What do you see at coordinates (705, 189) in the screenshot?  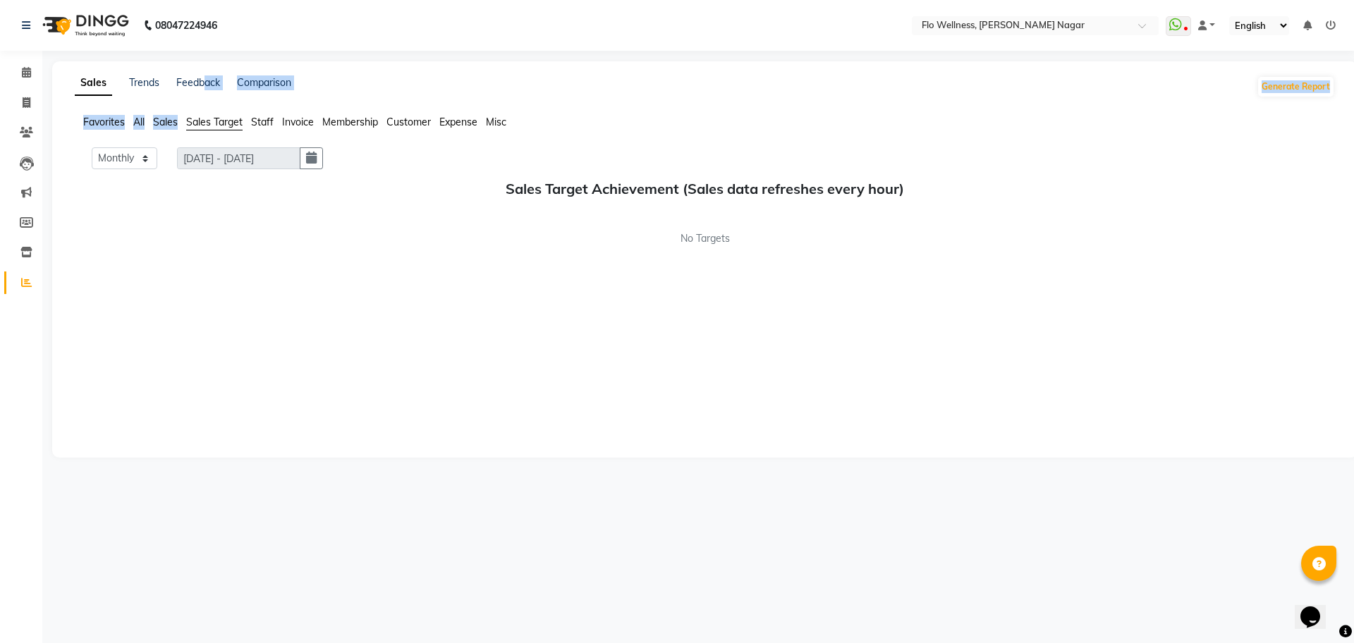 I see `h5: Sales Target Achievement (Sales data refreshes every hour)` at bounding box center [705, 189].